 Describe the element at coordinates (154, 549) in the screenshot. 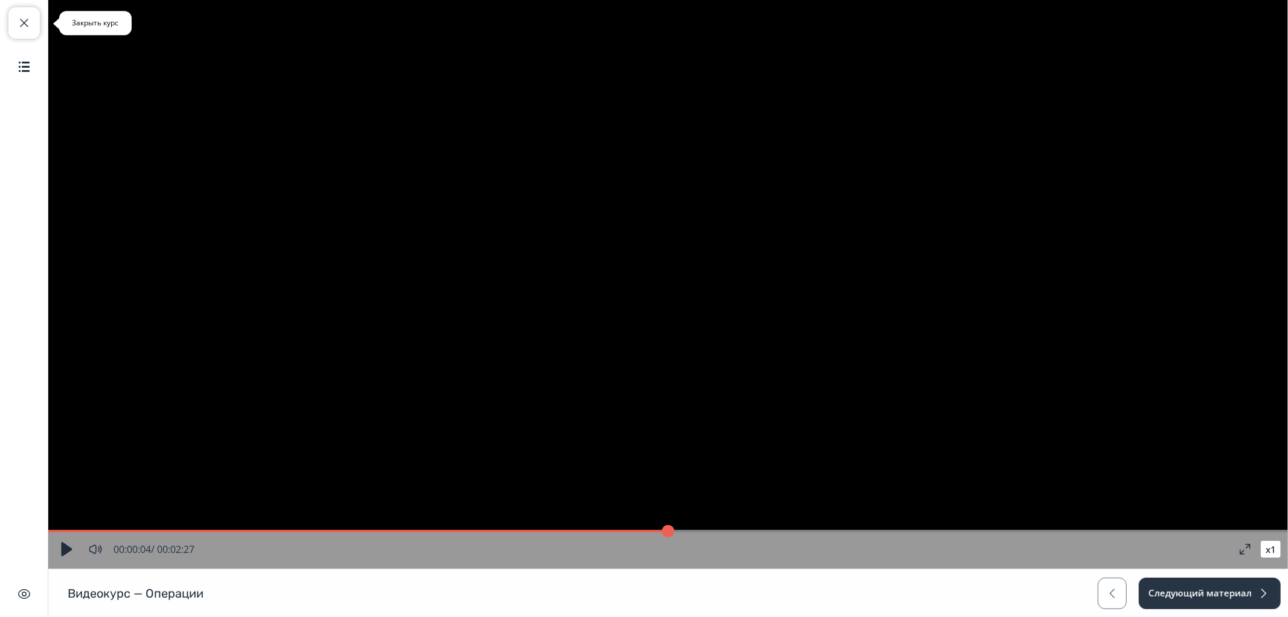

I see `div: 00:00:04 / 00:02:27` at that location.